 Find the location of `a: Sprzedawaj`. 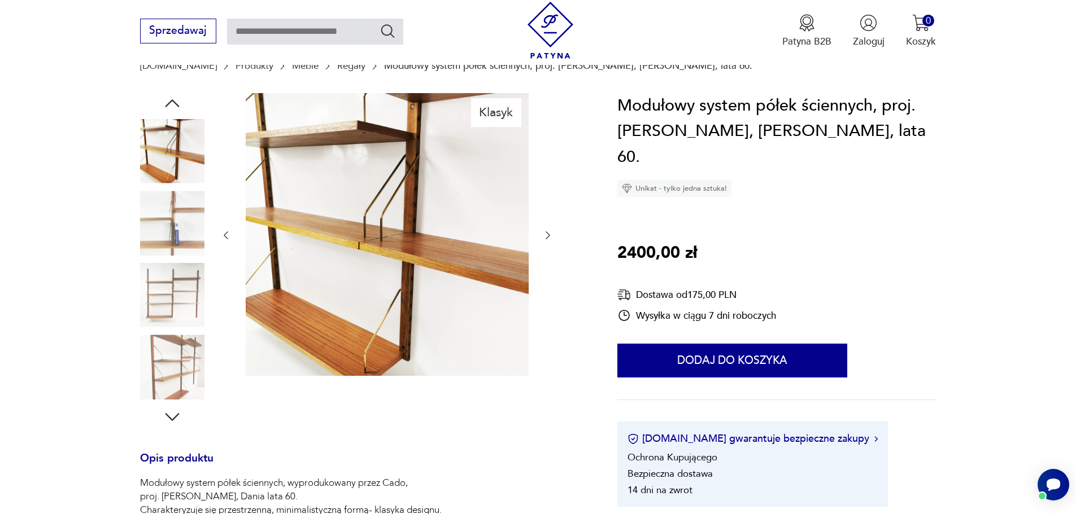

a: Sprzedawaj is located at coordinates (178, 32).